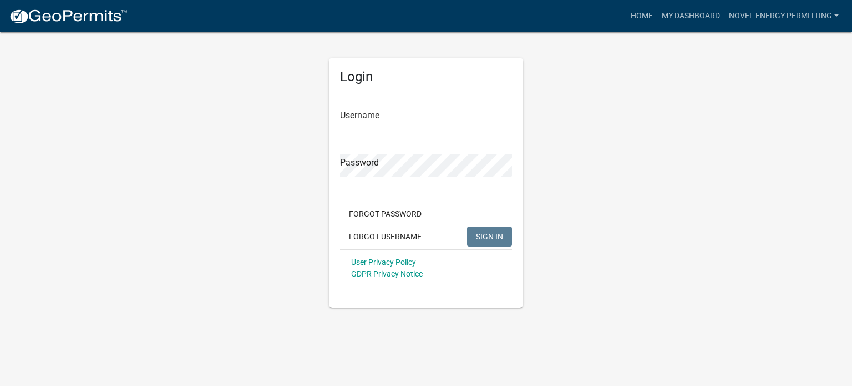 The image size is (852, 386). What do you see at coordinates (642, 16) in the screenshot?
I see `a: Home` at bounding box center [642, 16].